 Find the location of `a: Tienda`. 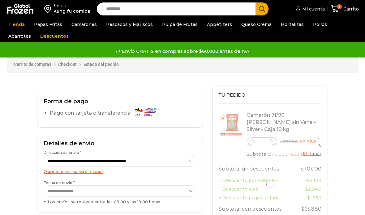

a: Tienda is located at coordinates (16, 24).